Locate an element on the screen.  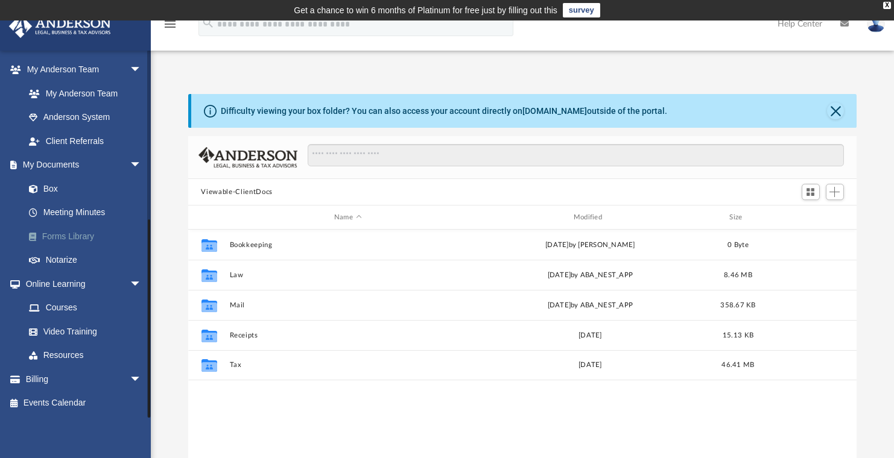
button: Add is located at coordinates (835, 192).